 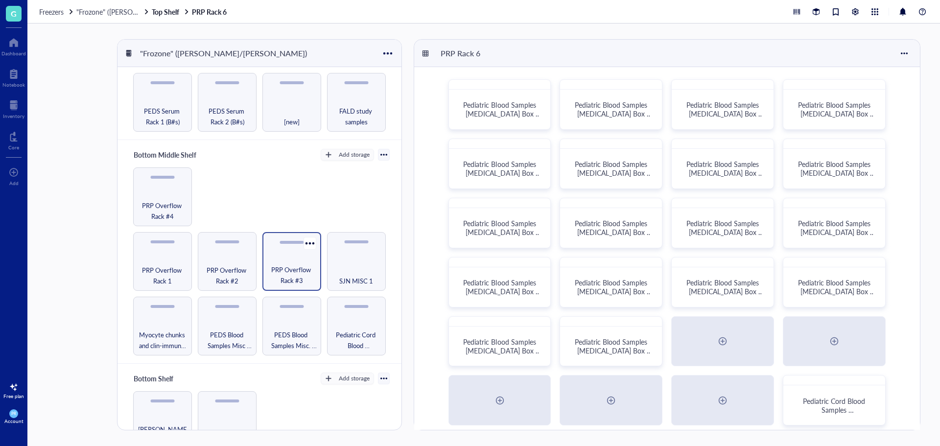 I want to click on a: Inventory, so click(x=14, y=108).